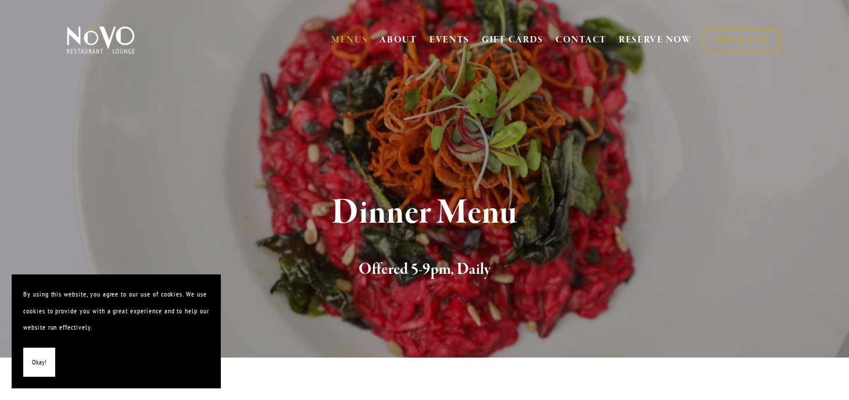  I want to click on p: By using this website, you agree to our use of cookies. We use cookies to provide you with a grea..., so click(116, 311).